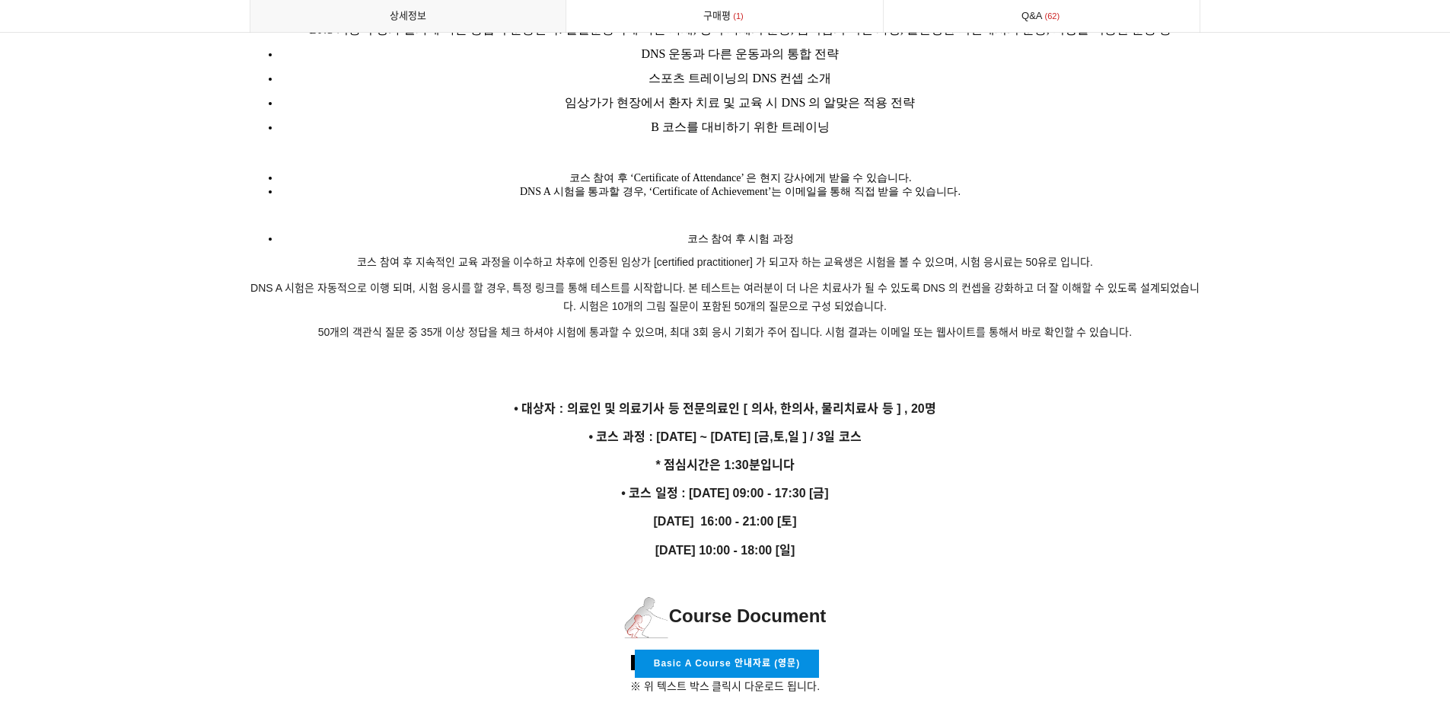 This screenshot has height=706, width=1450. What do you see at coordinates (740, 102) in the screenshot?
I see `span: 임상가가 현장에서 환자 치료 및 교육 시 DNS 의 알맞은 적용 전략` at bounding box center [740, 102].